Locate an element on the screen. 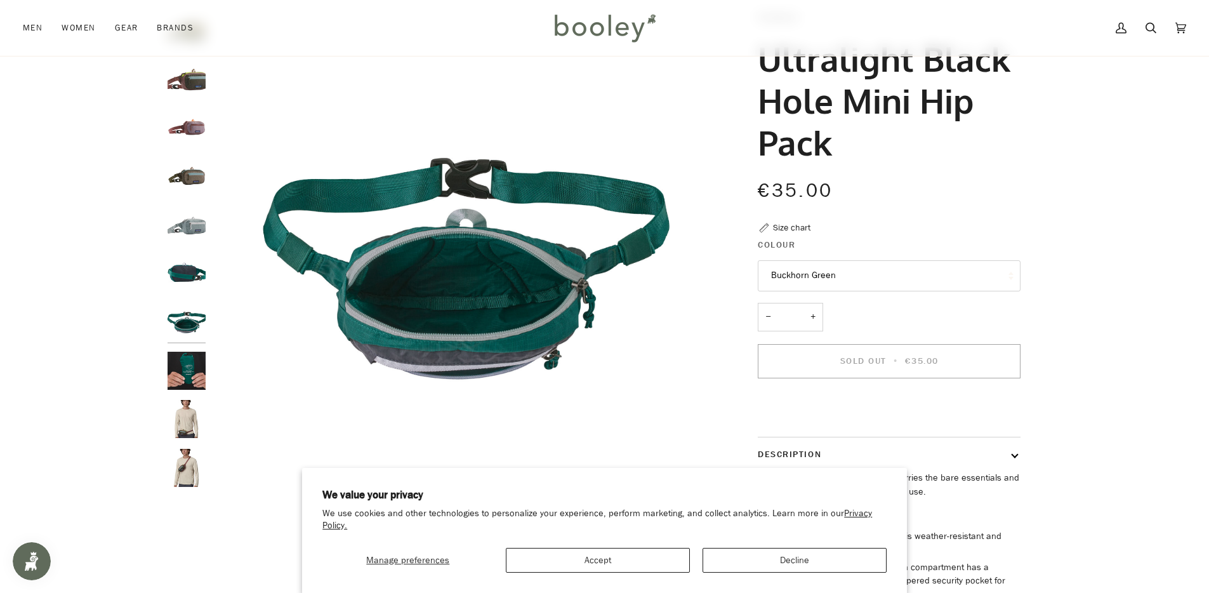  div: Patagonia Ultralight Black Hole Mini Hip Pack Dulse Mauve - Booley Galway is located at coordinates (187, 127).